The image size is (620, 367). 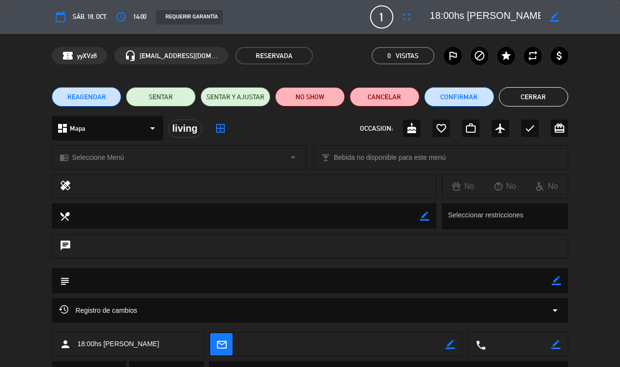 I want to click on i: card_giftcard, so click(x=559, y=128).